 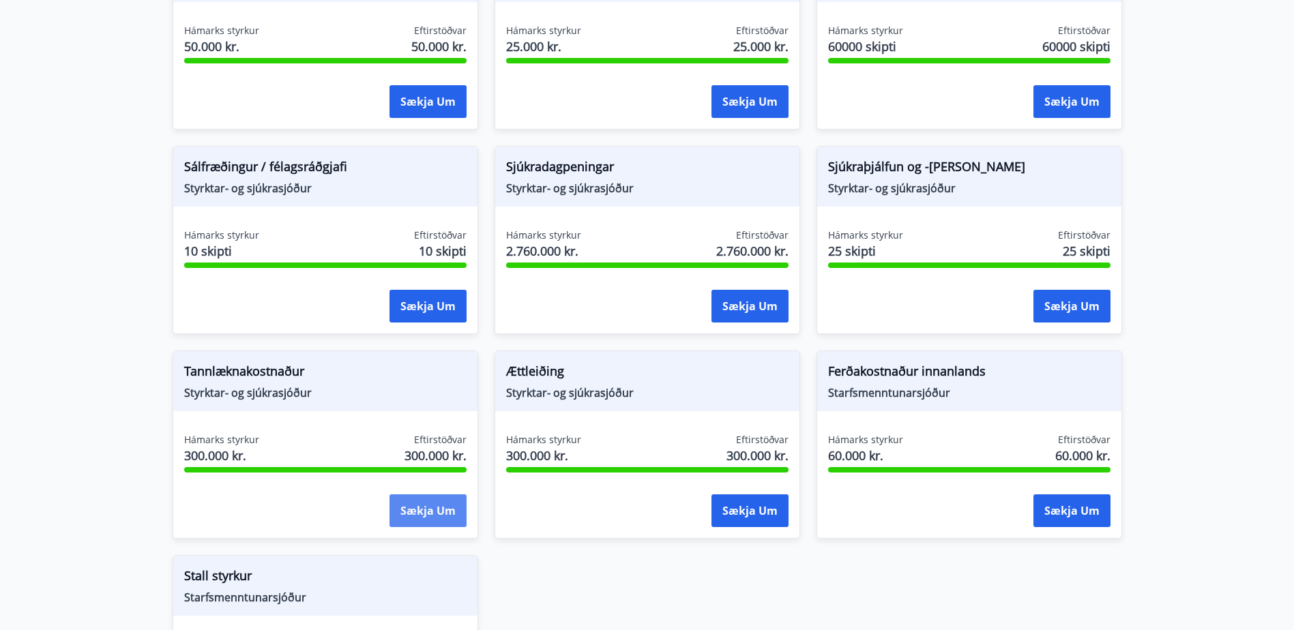 I want to click on span: Ættleiðing, so click(x=647, y=374).